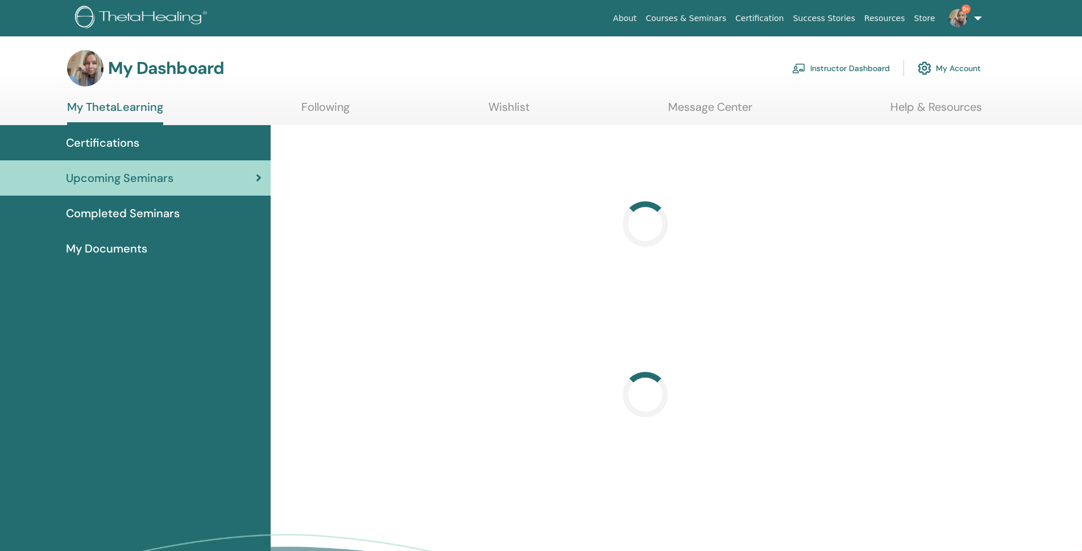  Describe the element at coordinates (949, 68) in the screenshot. I see `a: My Account` at that location.